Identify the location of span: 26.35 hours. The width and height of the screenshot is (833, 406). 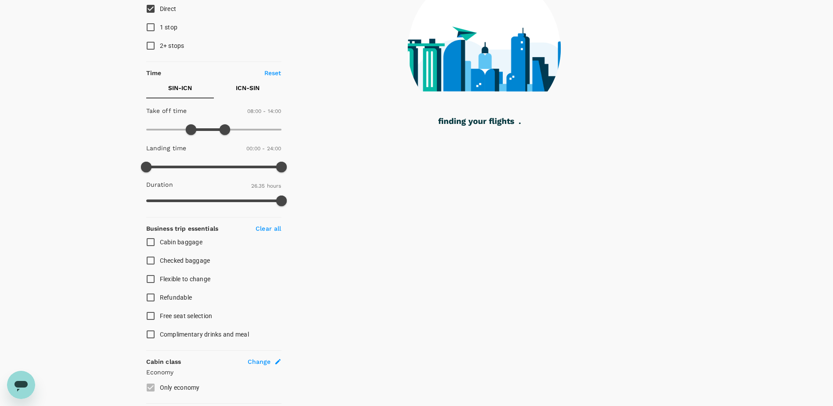
(266, 186).